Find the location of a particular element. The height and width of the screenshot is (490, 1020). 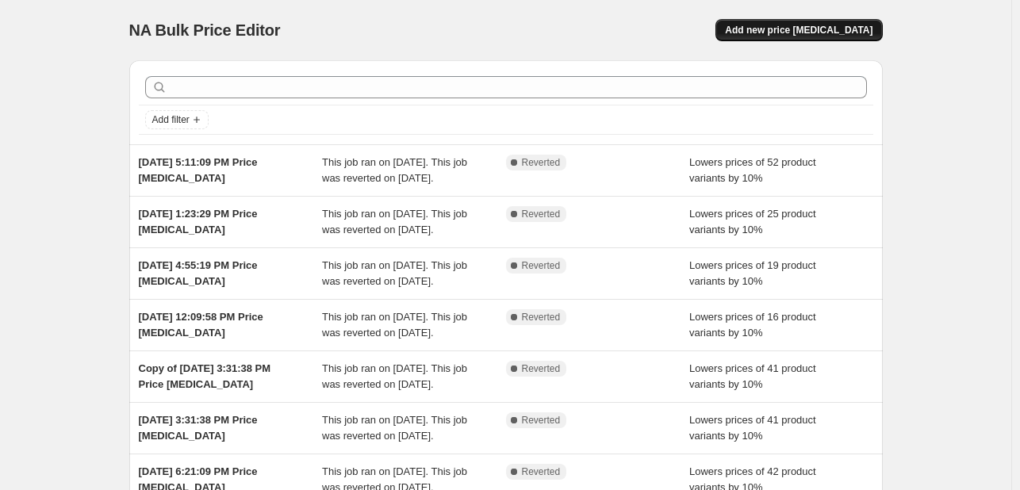

span: Lowers prices of 52 product variants by 10% is located at coordinates (753, 170).